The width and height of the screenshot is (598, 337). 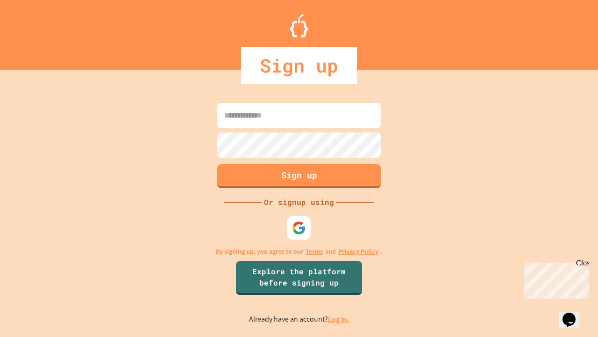 What do you see at coordinates (339, 319) in the screenshot?
I see `a: Log in.` at bounding box center [339, 319].